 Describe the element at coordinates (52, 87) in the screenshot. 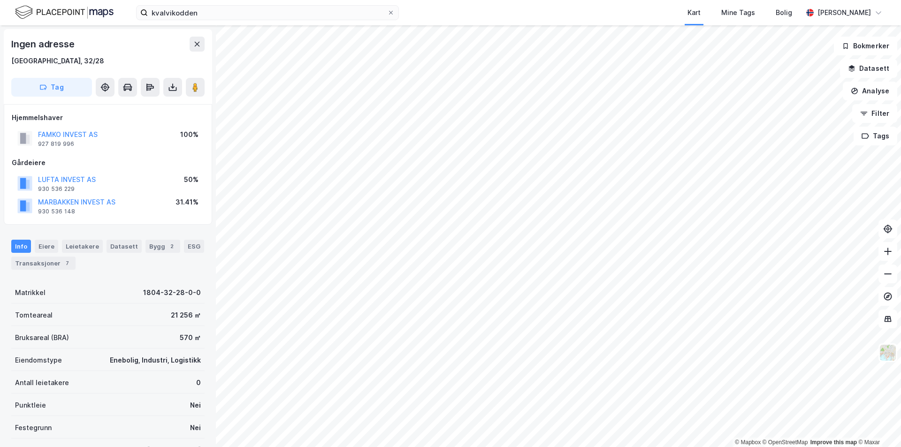

I see `button: Tag` at that location.